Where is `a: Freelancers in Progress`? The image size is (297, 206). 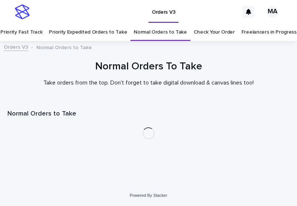
a: Freelancers in Progress is located at coordinates (269, 32).